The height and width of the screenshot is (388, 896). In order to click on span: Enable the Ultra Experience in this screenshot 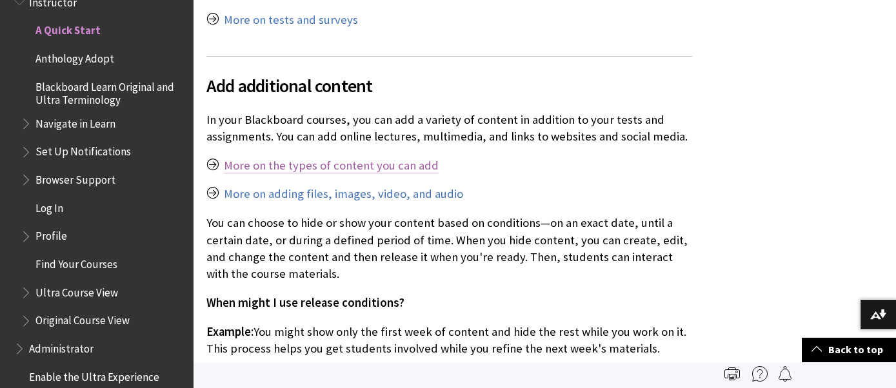, I will do `click(94, 375)`.